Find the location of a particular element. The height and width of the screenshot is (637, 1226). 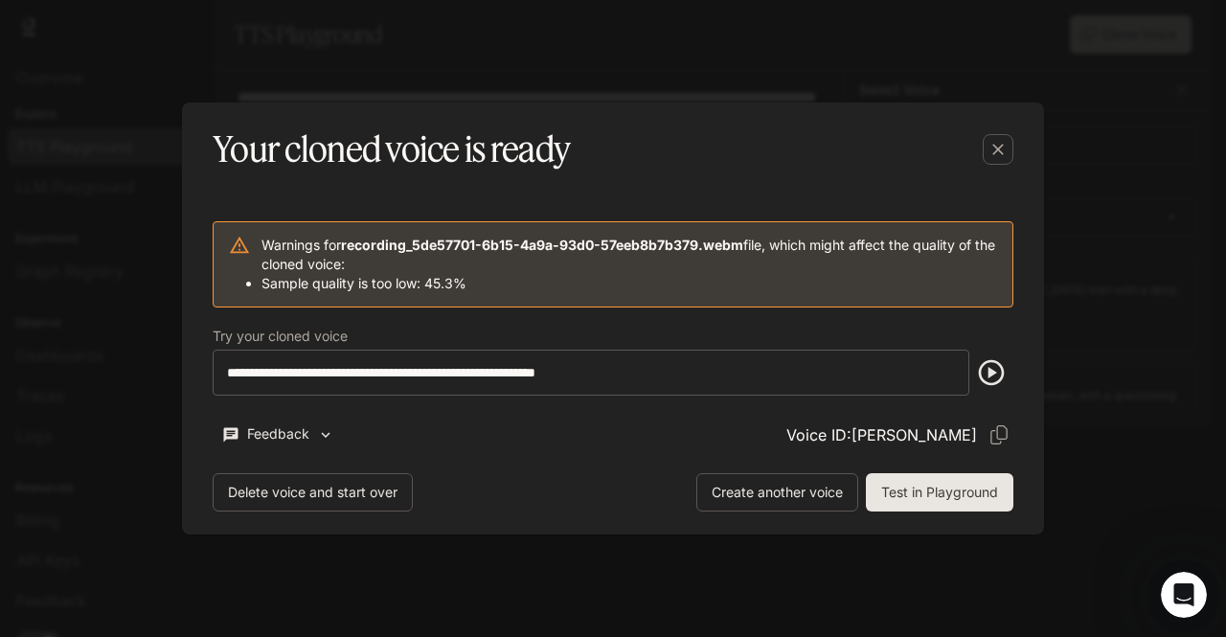

button: Delete voice and start over is located at coordinates (312, 492).